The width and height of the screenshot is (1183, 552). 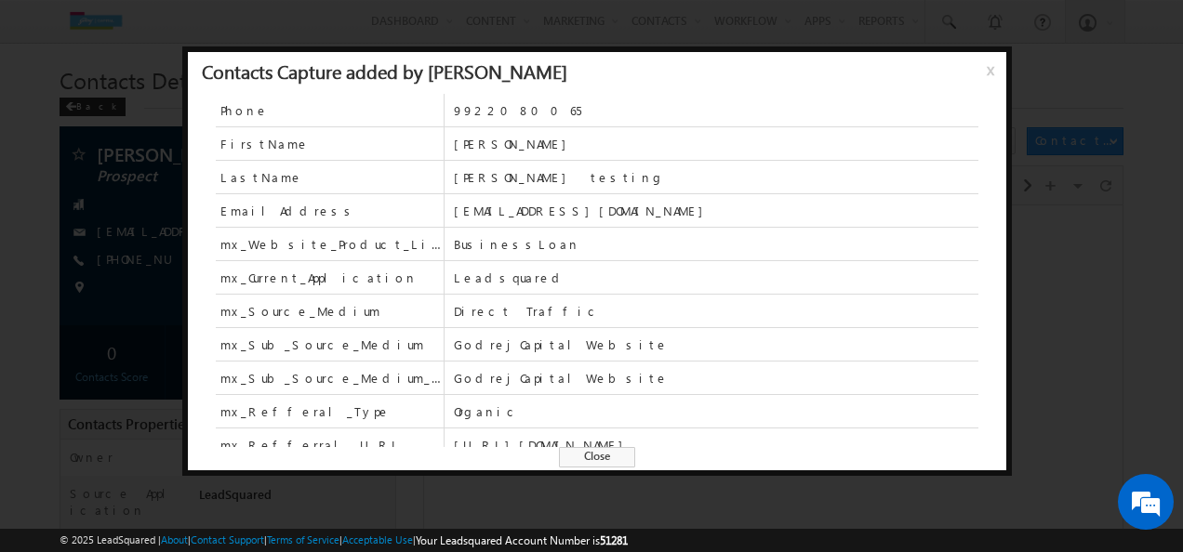 What do you see at coordinates (343, 540) in the screenshot?
I see `span: © 2025 LeadSquared | | | | |` at bounding box center [343, 540].